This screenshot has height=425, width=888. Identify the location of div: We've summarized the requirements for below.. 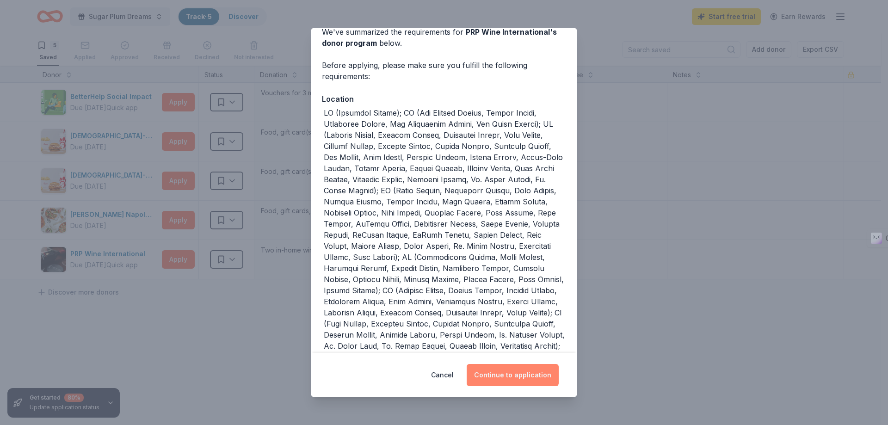
(444, 37).